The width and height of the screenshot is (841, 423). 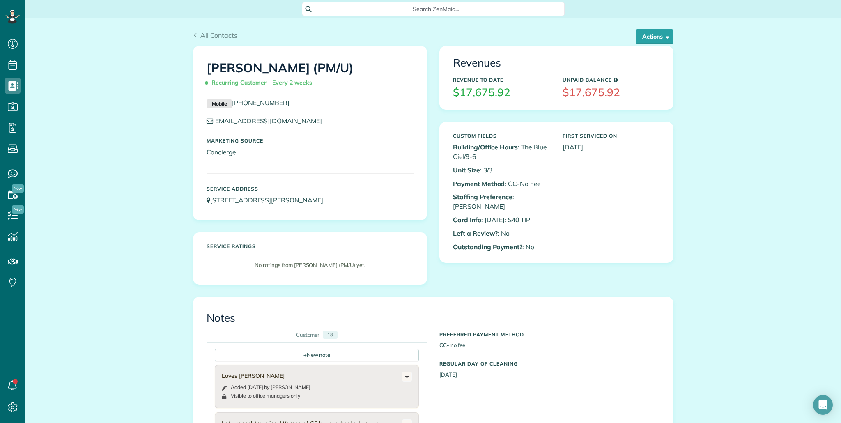 What do you see at coordinates (549, 334) in the screenshot?
I see `h5: Preferred Payment Method` at bounding box center [549, 334].